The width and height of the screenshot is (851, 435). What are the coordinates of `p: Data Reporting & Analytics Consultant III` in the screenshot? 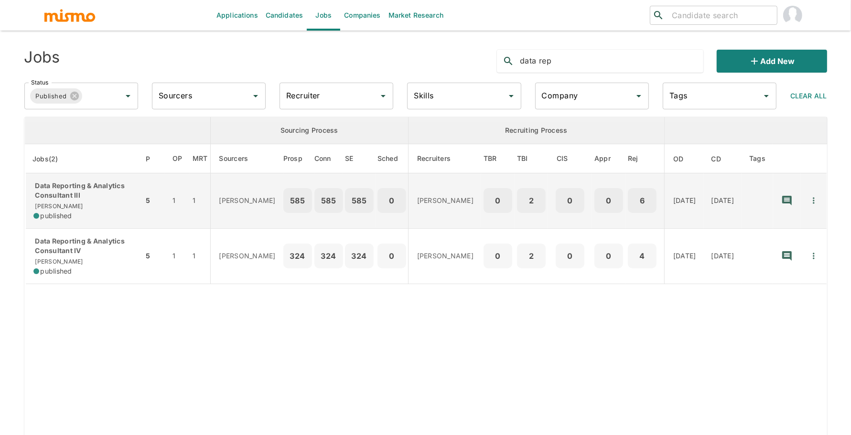 It's located at (85, 191).